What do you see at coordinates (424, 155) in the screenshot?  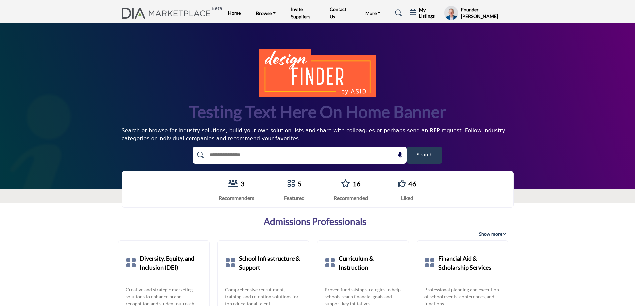 I see `span: Search` at bounding box center [424, 155].